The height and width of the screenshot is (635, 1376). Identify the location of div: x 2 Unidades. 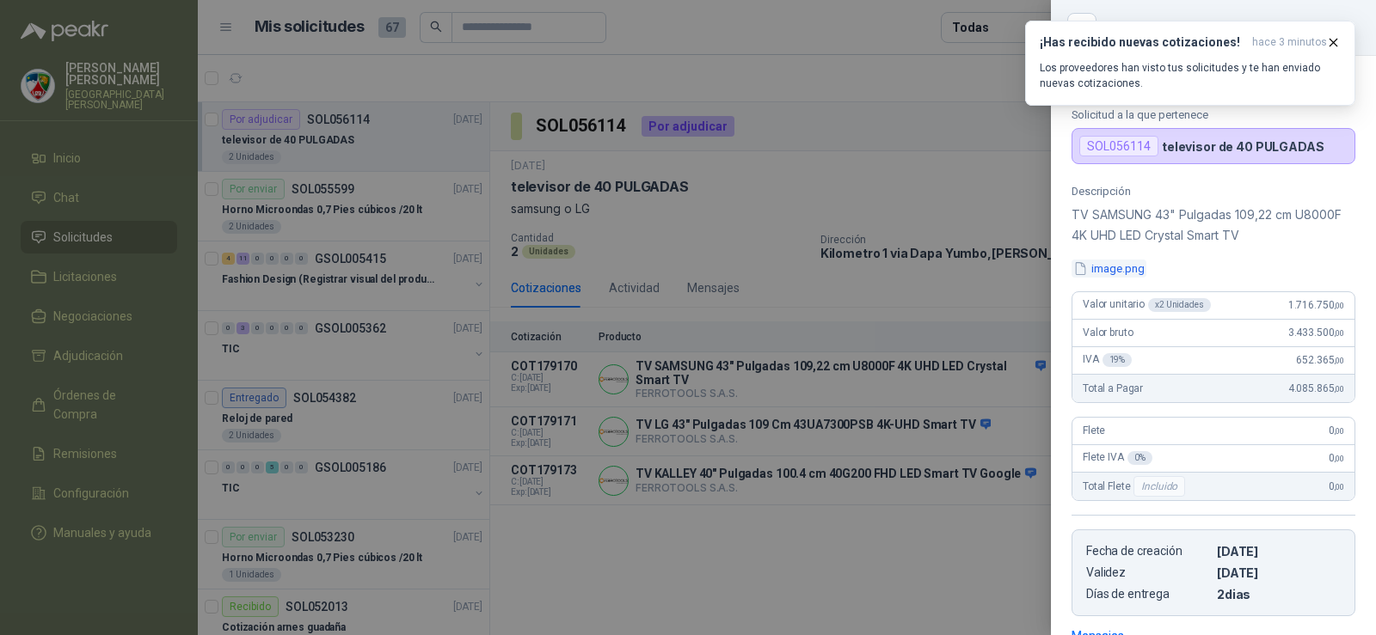
(1179, 305).